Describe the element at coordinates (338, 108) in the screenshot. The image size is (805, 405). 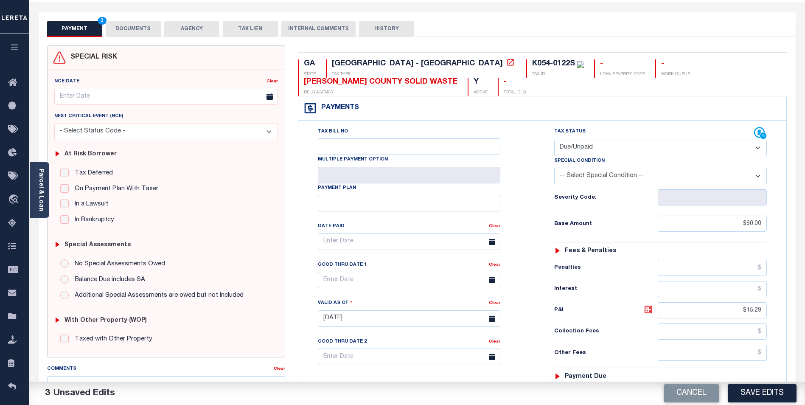
I see `h4: Payments` at that location.